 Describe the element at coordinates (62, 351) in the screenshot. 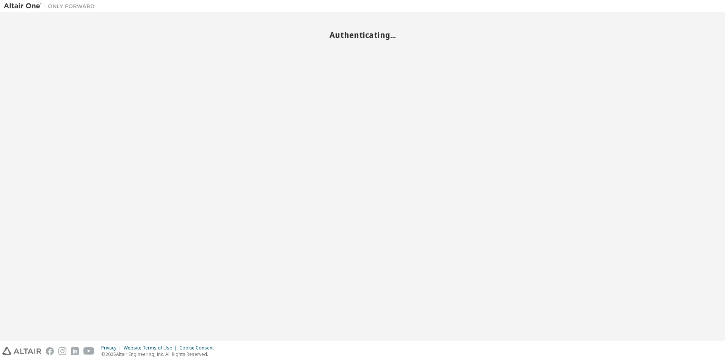

I see `img: instagram.svg` at that location.